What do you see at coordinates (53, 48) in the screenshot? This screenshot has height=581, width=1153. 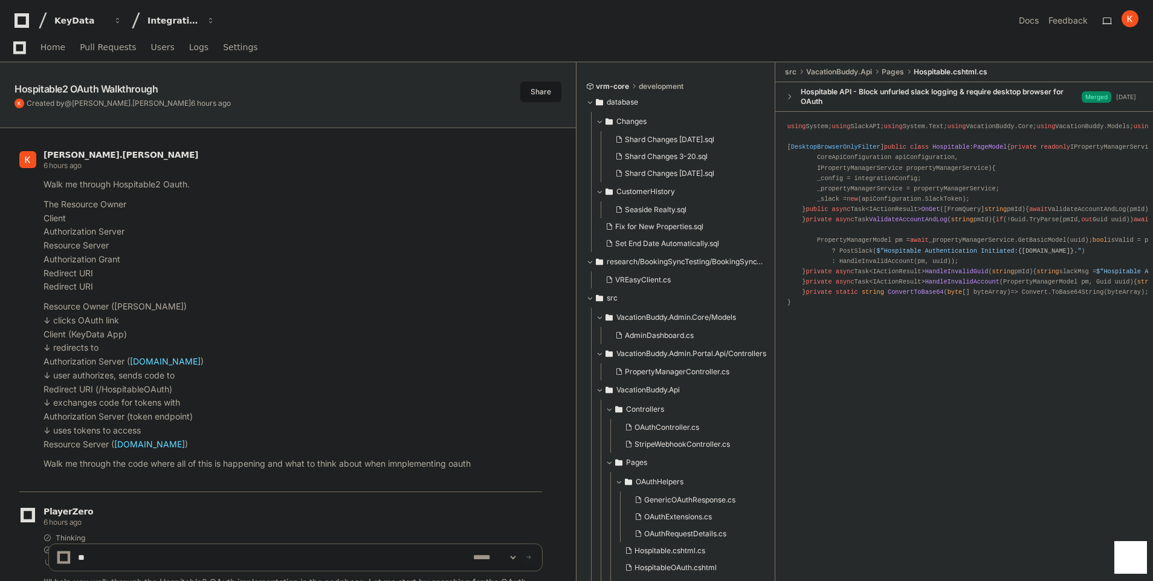 I see `a: Home` at bounding box center [53, 48].